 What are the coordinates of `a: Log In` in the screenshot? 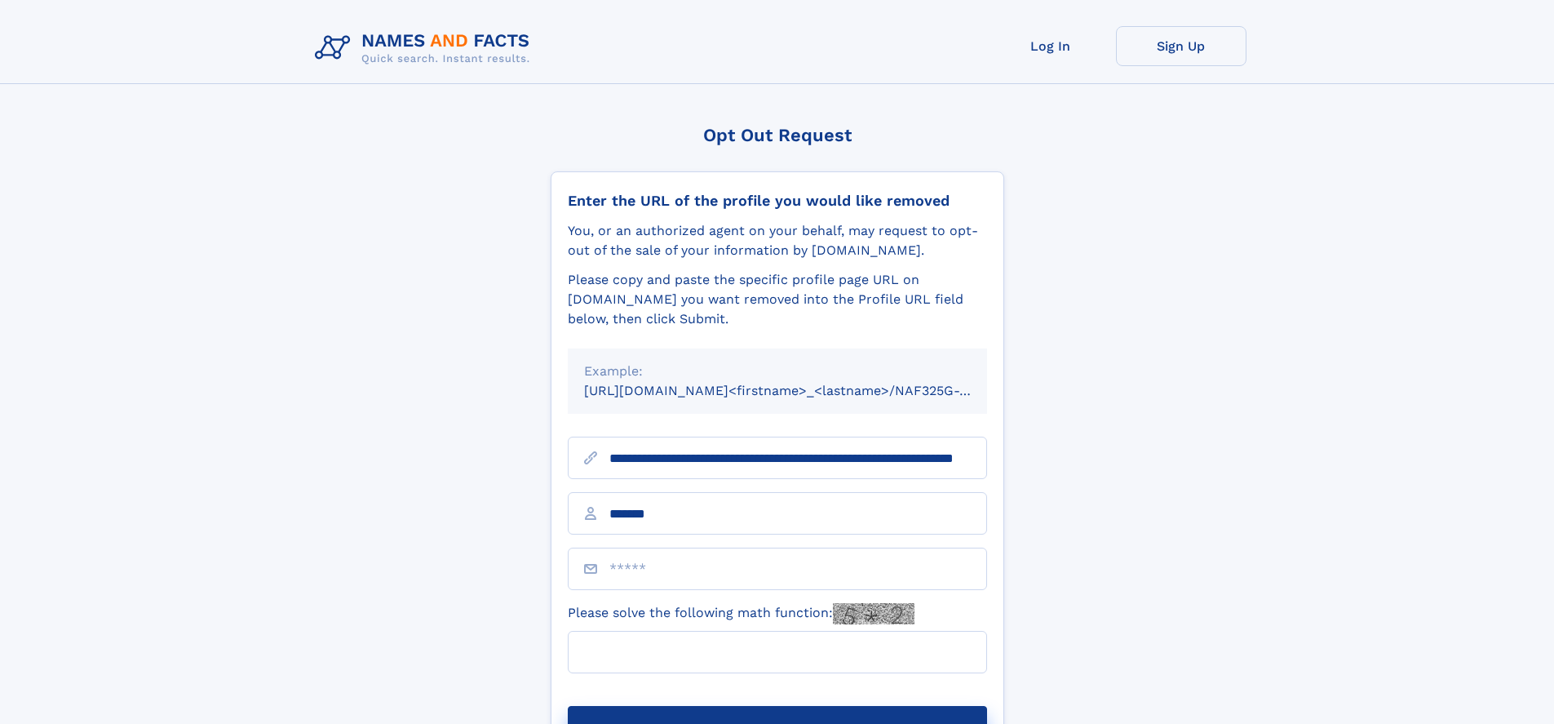 It's located at (1051, 46).